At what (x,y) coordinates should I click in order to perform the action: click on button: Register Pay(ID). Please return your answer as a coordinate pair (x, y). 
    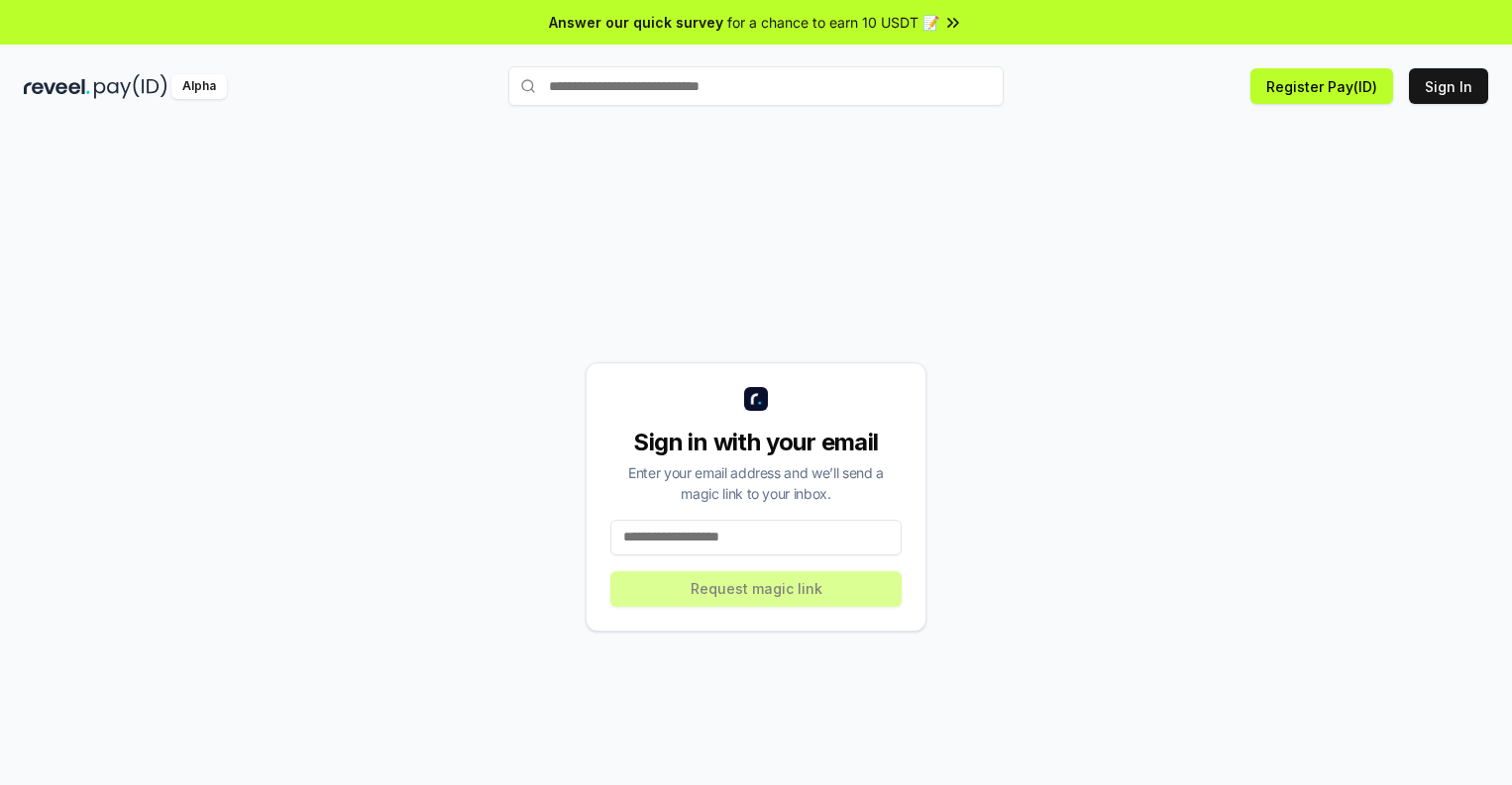
    Looking at the image, I should click on (1322, 86).